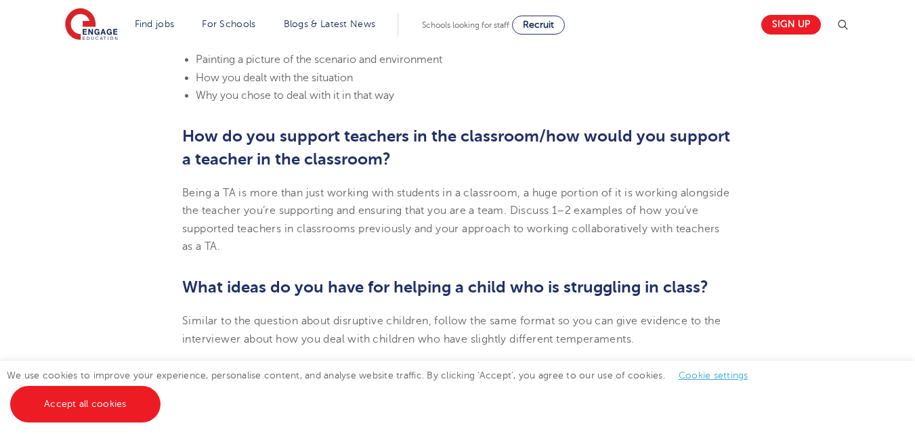 The height and width of the screenshot is (434, 915). I want to click on a: Accept all cookies, so click(85, 404).